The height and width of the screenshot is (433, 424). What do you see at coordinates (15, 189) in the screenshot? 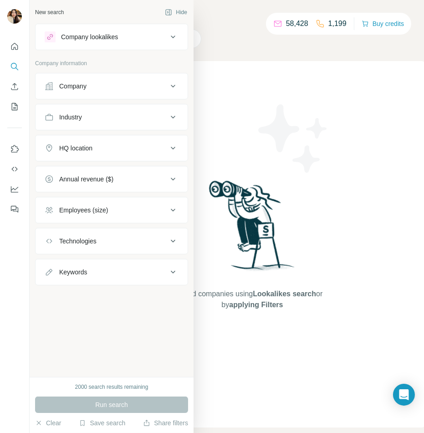
I see `button: Dashboard` at bounding box center [15, 189].